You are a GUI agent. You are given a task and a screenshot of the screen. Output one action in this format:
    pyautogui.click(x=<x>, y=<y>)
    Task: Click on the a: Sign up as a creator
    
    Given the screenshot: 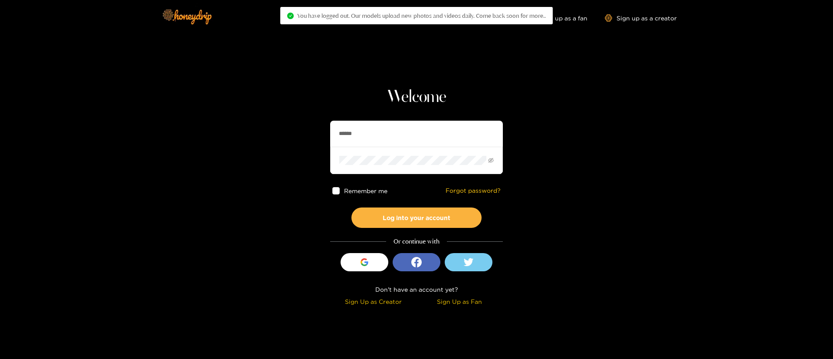 What is the action you would take?
    pyautogui.click(x=641, y=18)
    